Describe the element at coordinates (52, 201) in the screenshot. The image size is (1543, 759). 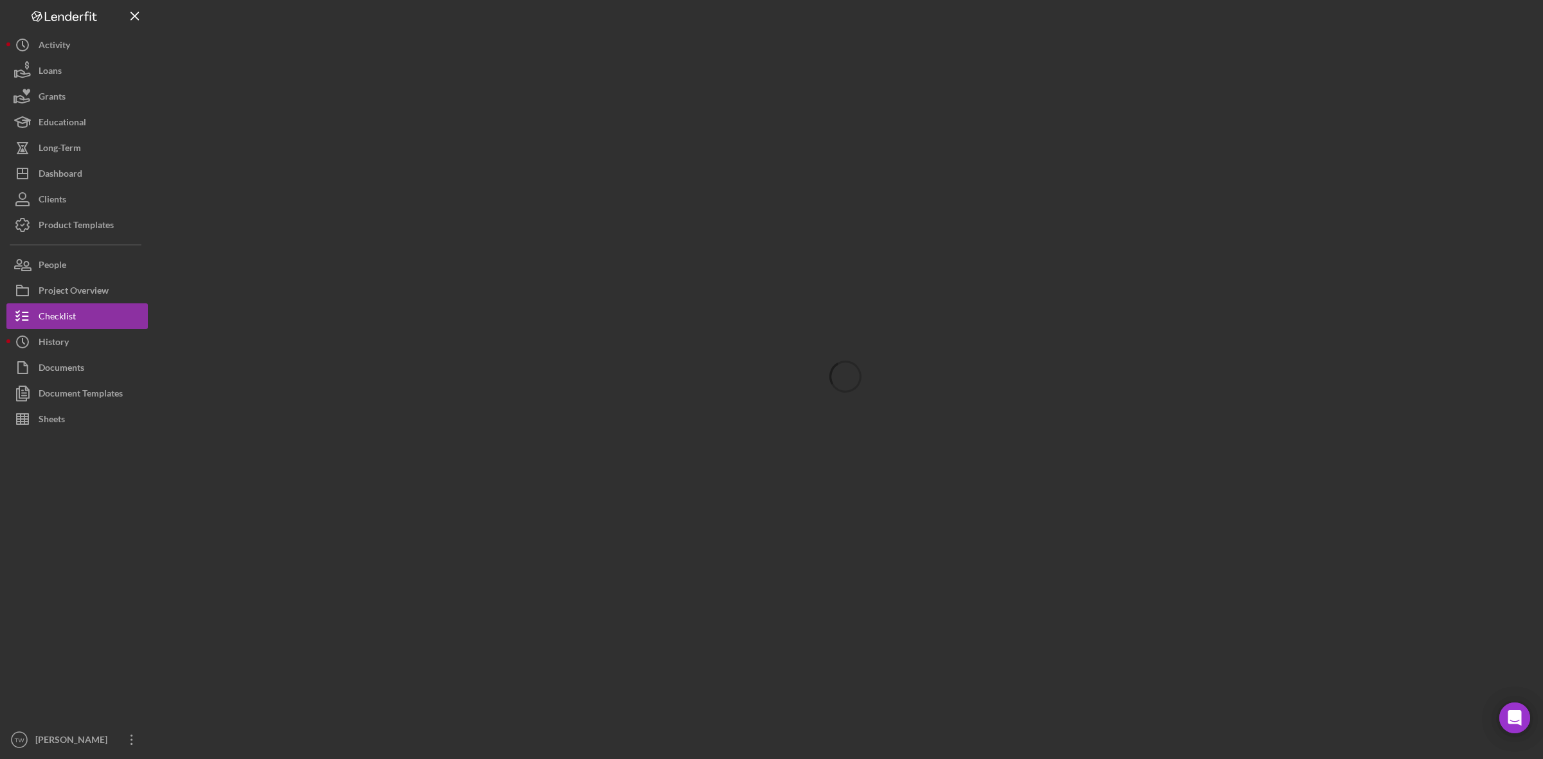
I see `div: Clients` at that location.